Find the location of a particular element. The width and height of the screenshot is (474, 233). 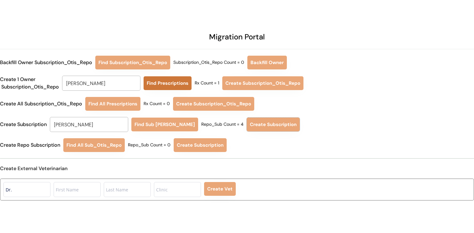

div: Migration Portal is located at coordinates (237, 37).